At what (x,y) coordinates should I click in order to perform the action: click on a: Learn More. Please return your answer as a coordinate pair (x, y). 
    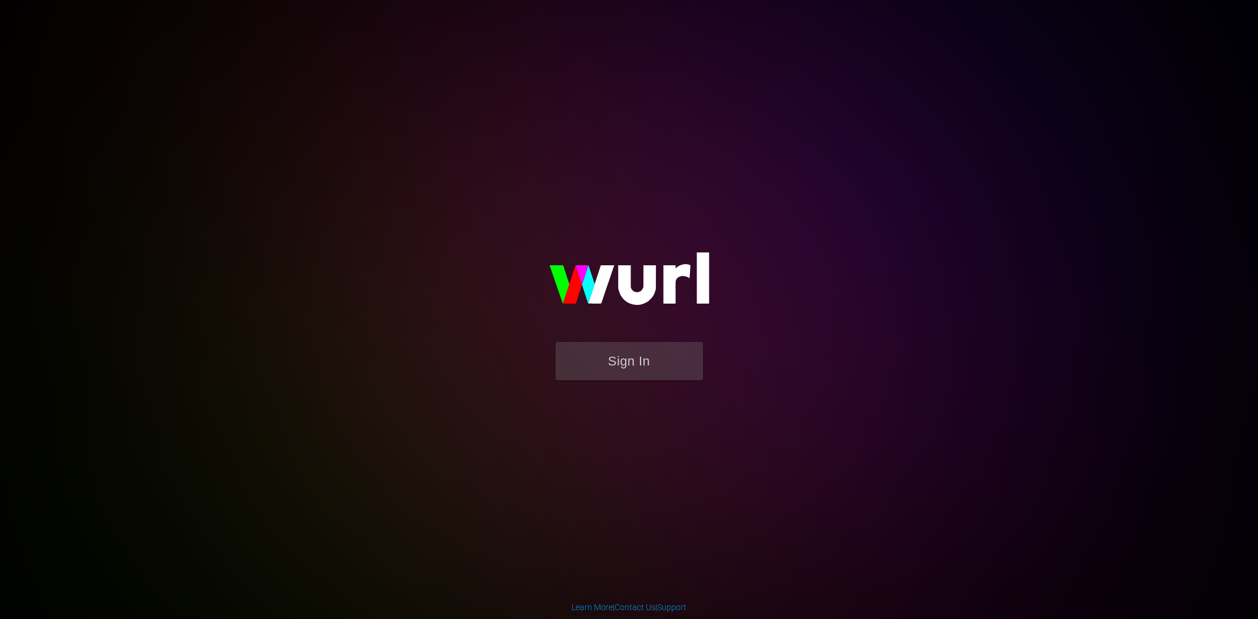
    Looking at the image, I should click on (592, 608).